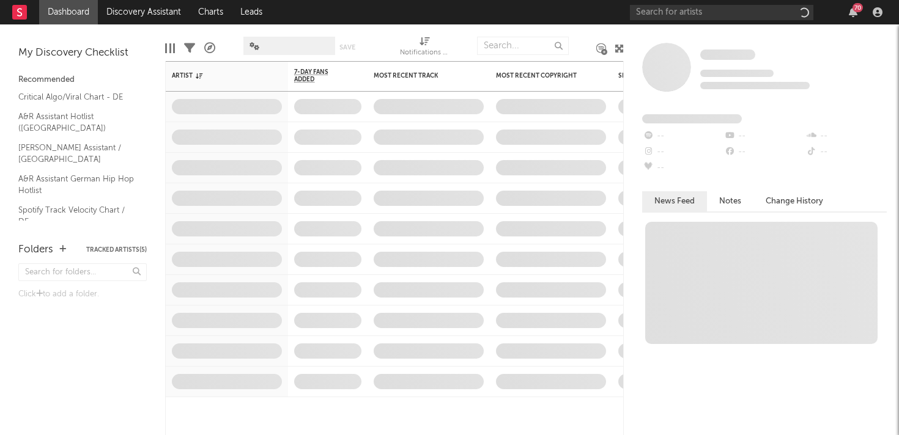 This screenshot has height=435, width=899. What do you see at coordinates (754, 86) in the screenshot?
I see `span: 0 fans last week` at bounding box center [754, 86].